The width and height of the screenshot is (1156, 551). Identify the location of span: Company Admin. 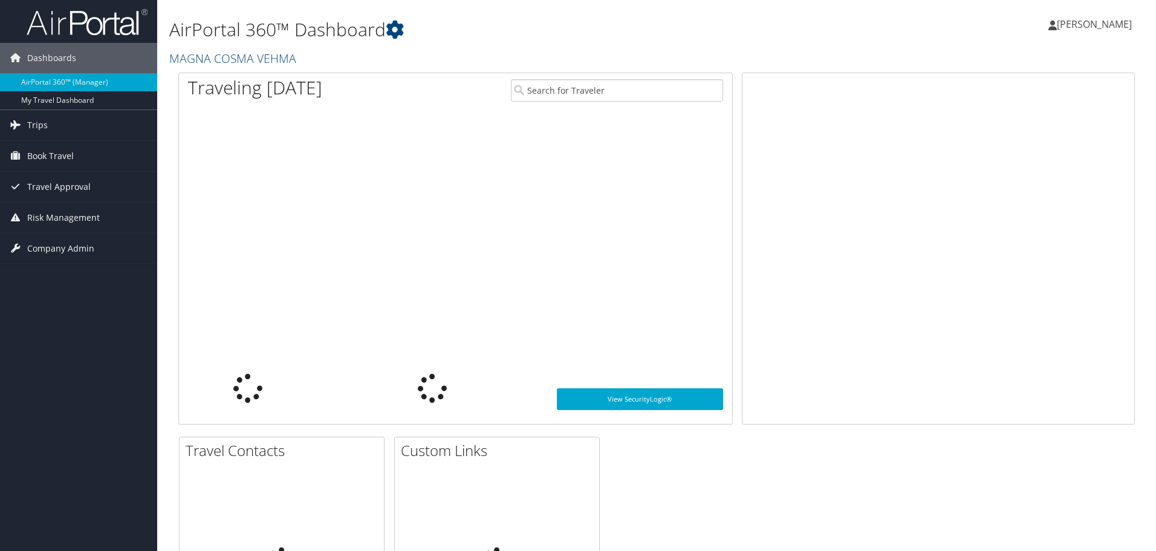
(60, 248).